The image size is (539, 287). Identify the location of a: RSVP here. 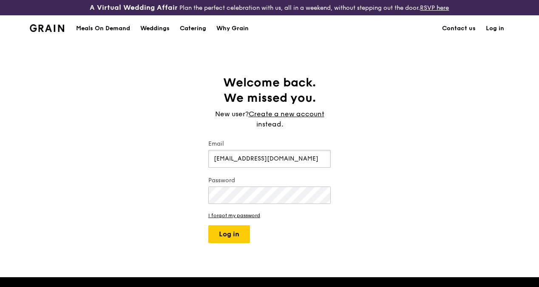
(435, 8).